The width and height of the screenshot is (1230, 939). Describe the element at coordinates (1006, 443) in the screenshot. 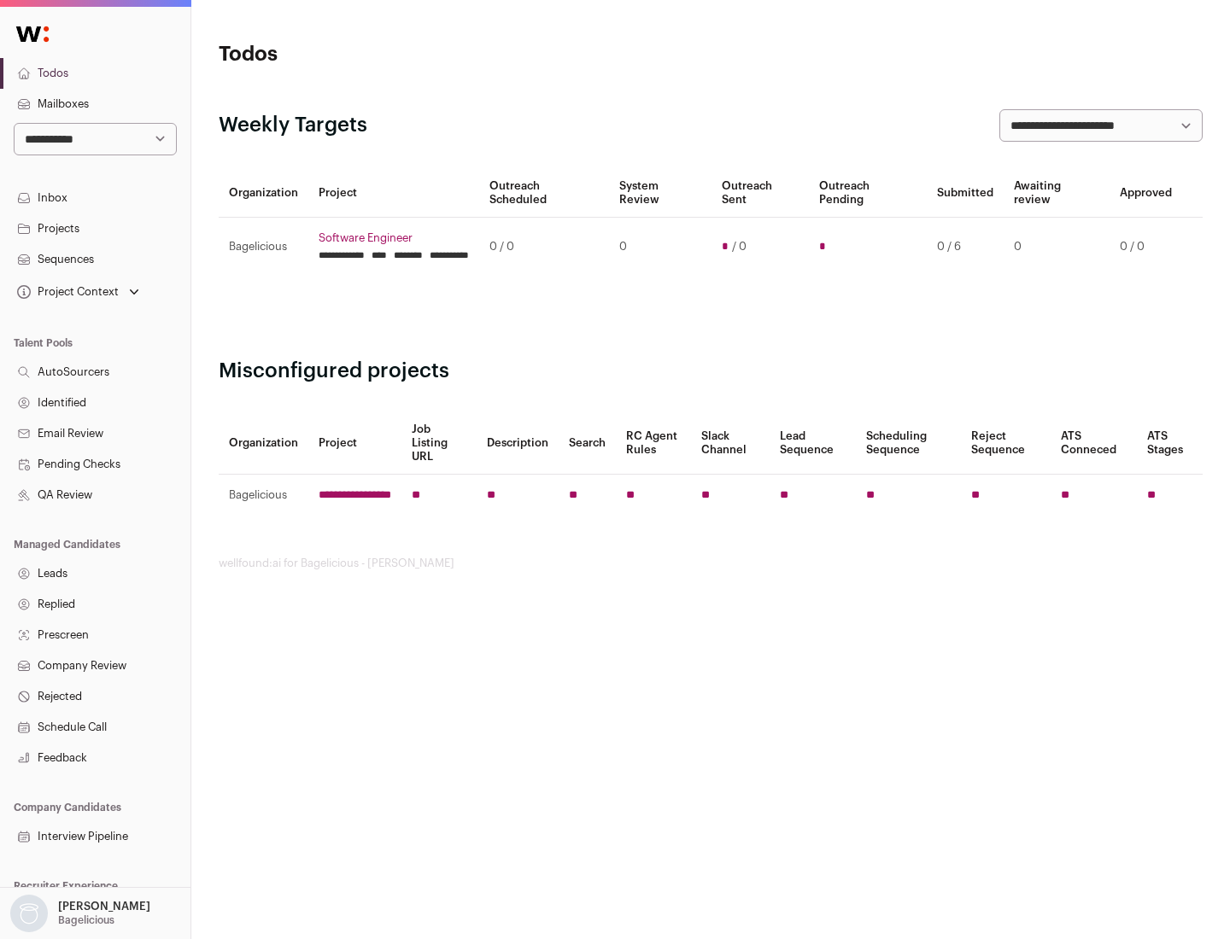

I see `th: Reject Sequence` at that location.